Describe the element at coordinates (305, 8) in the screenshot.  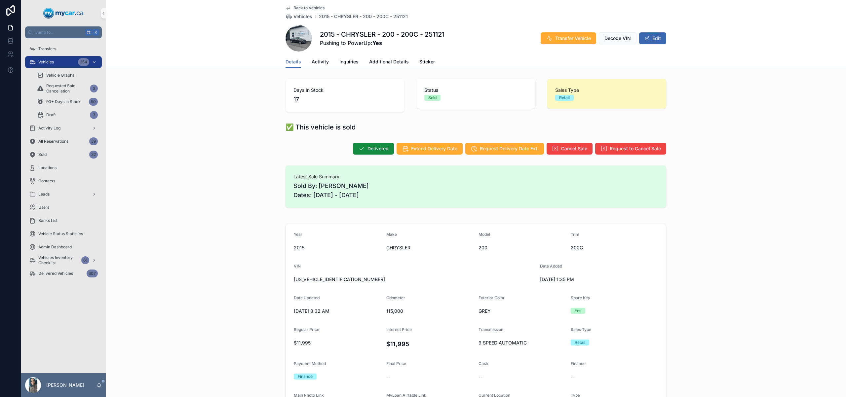
I see `a: Back to Vehicles` at that location.